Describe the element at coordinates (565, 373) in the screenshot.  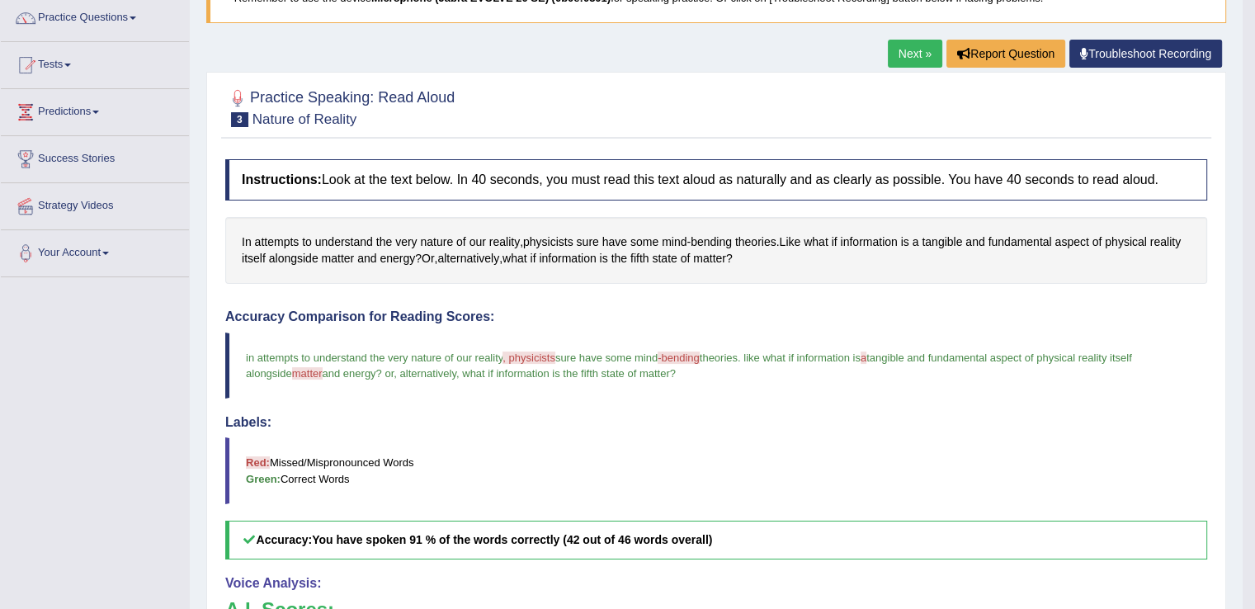
I see `span: what if information is the fifth state of matter` at that location.